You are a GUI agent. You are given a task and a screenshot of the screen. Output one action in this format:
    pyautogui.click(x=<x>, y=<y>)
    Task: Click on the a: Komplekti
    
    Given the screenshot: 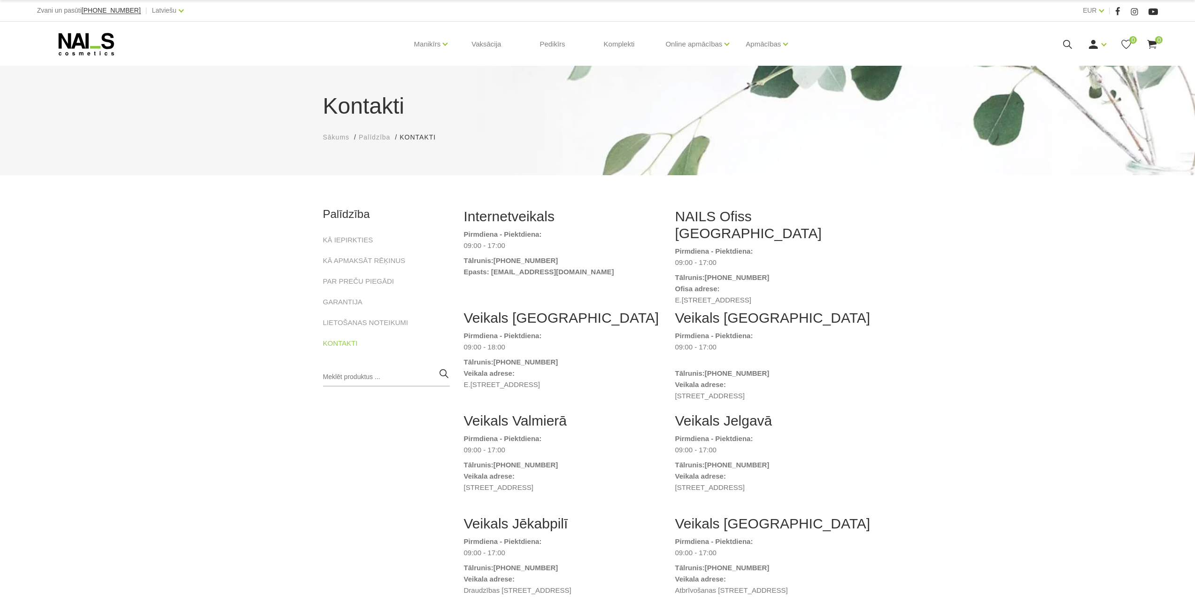 What is the action you would take?
    pyautogui.click(x=619, y=44)
    